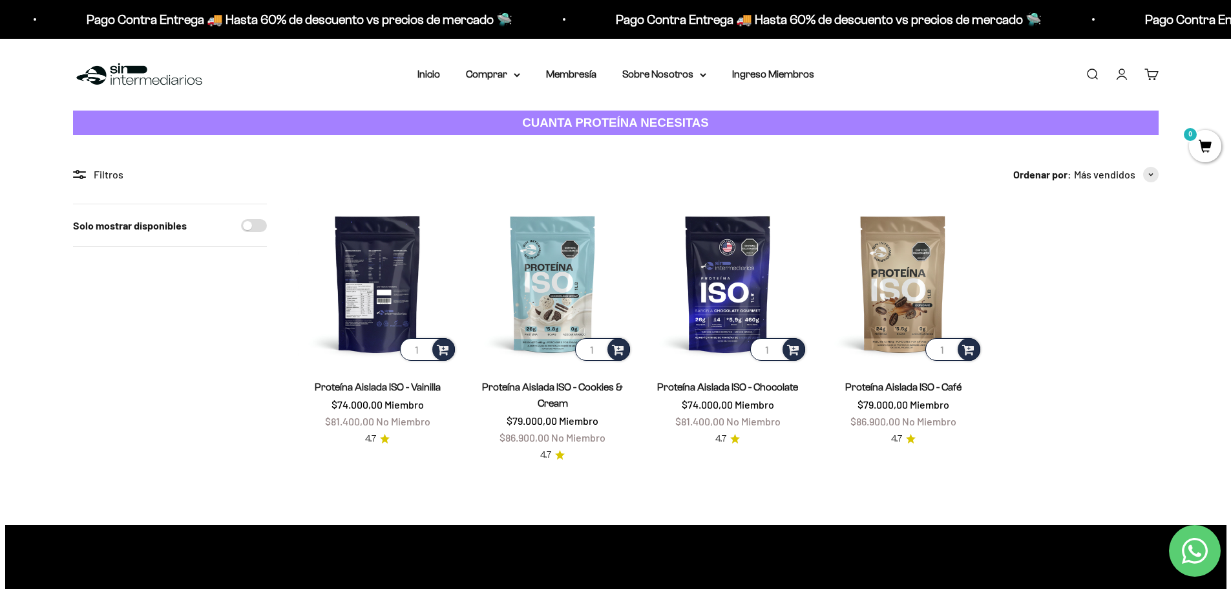 The image size is (1231, 589). Describe the element at coordinates (1206, 147) in the screenshot. I see `a: 0` at that location.